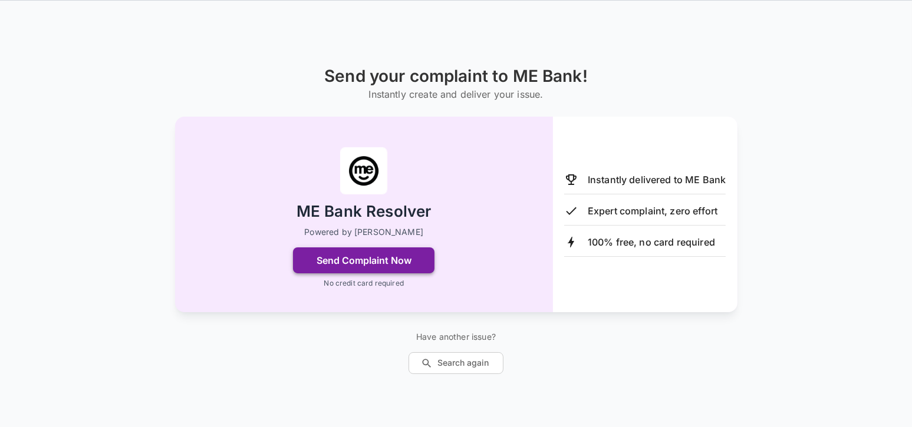 The height and width of the screenshot is (427, 912). Describe the element at coordinates (364, 171) in the screenshot. I see `img: ME Bank` at that location.